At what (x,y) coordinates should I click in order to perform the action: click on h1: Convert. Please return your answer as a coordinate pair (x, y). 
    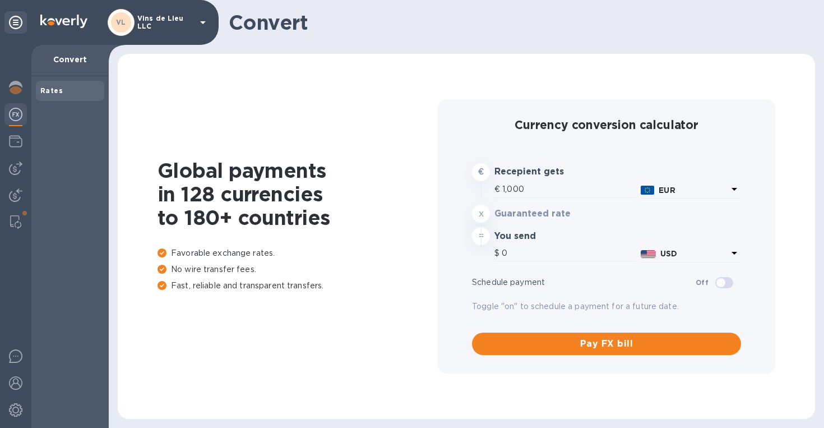
    Looking at the image, I should click on (518, 22).